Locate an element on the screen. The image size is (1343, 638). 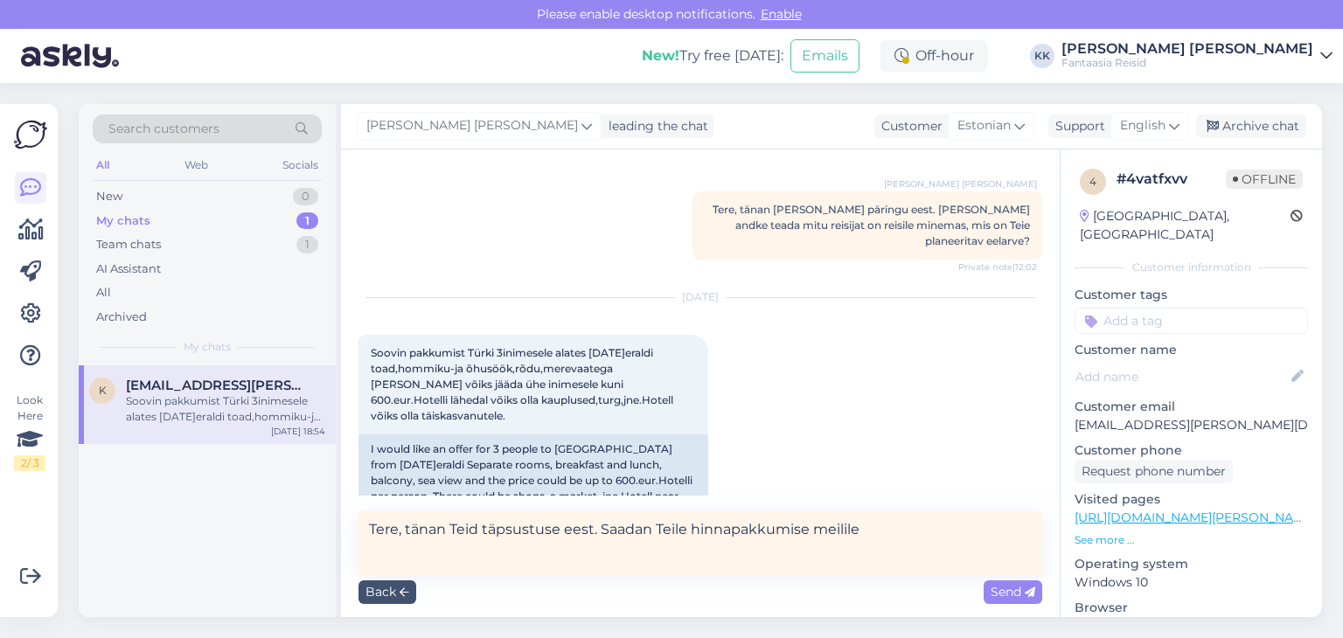
div: Customer information is located at coordinates (1191, 268).